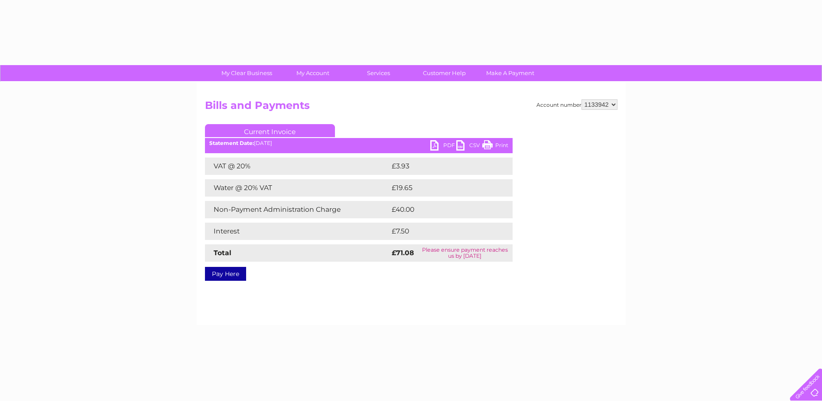 The width and height of the screenshot is (822, 401). What do you see at coordinates (411, 108) in the screenshot?
I see `h2: Bills and Payments` at bounding box center [411, 108].